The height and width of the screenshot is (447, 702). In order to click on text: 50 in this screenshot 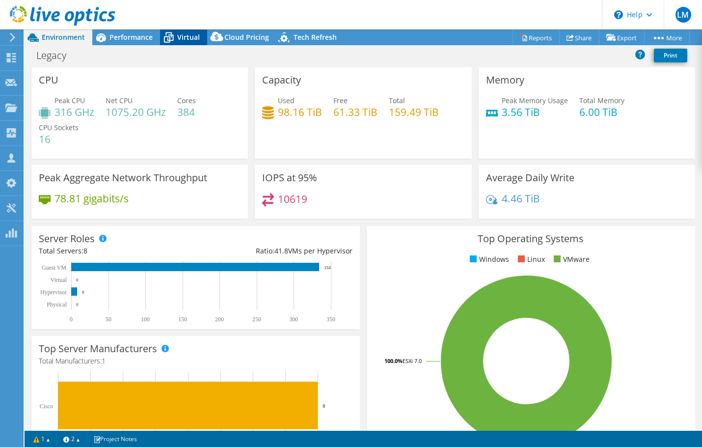, I will do `click(109, 319)`.